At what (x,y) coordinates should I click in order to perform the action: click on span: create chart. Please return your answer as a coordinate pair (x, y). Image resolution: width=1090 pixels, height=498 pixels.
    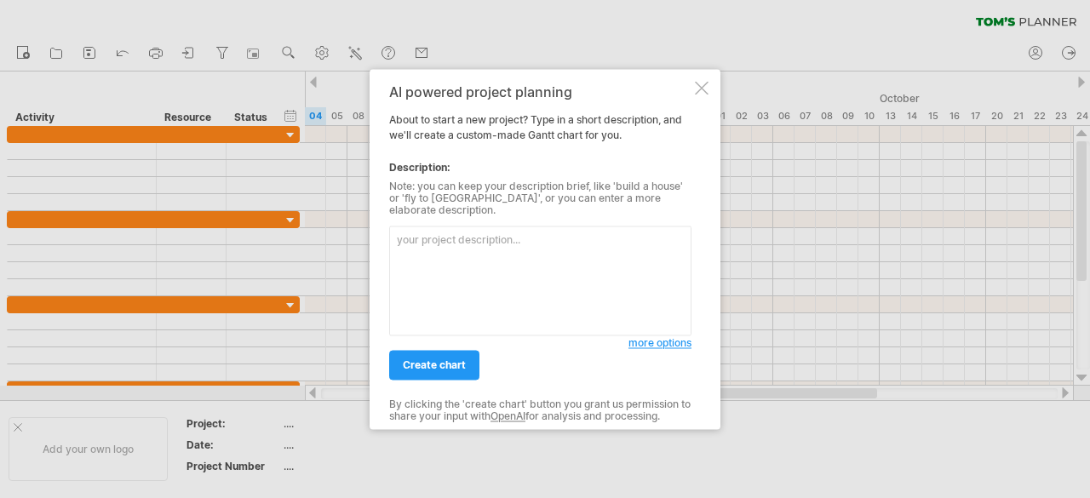
    Looking at the image, I should click on (434, 364).